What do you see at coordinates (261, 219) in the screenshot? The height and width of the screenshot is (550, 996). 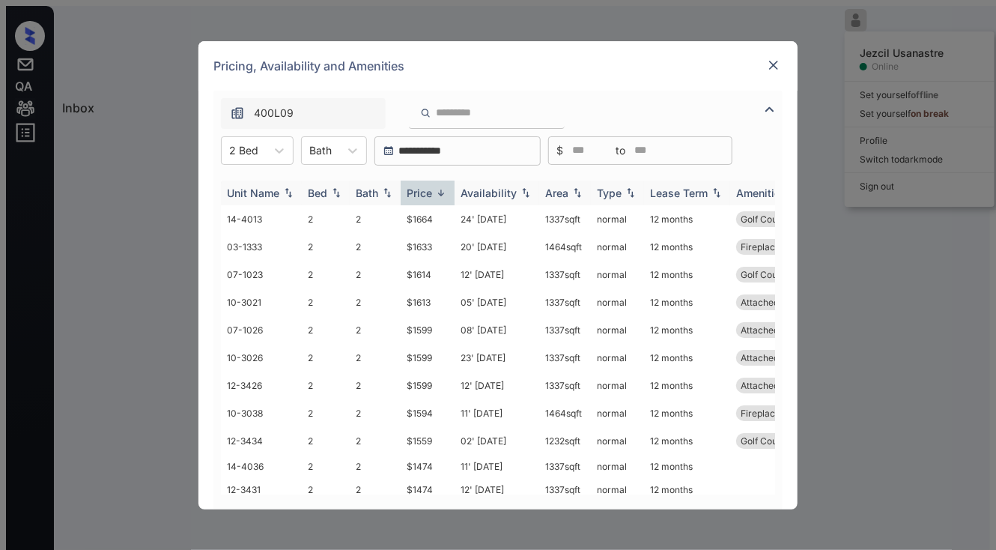 I see `td: 14-4013` at bounding box center [261, 219].